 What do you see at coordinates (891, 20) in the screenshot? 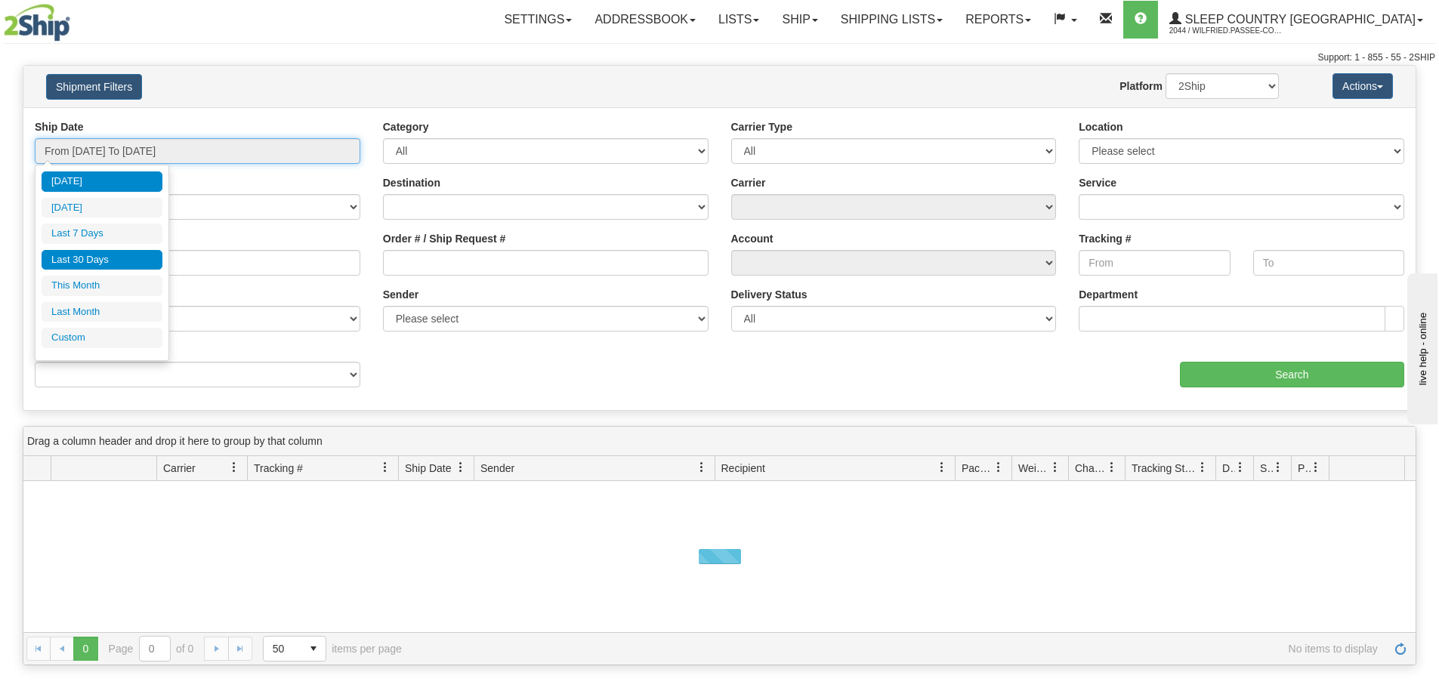
I see `a: Shipping lists` at bounding box center [891, 20].